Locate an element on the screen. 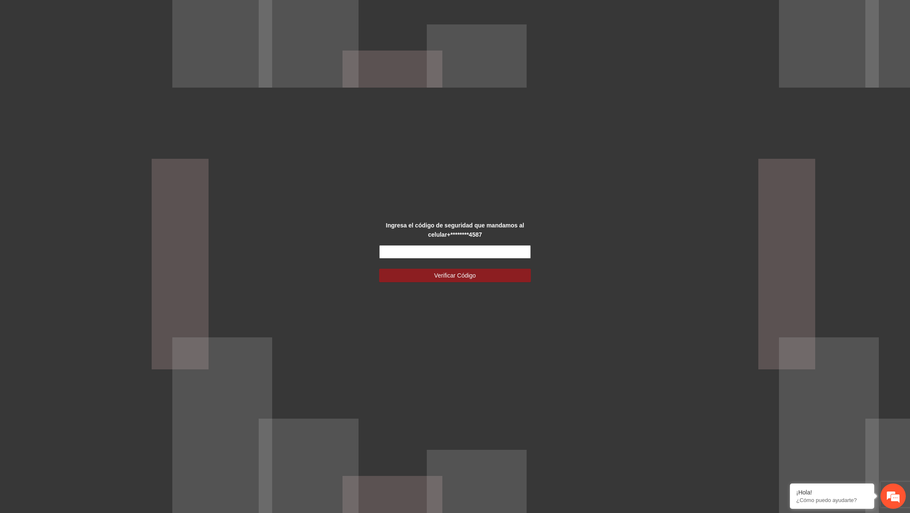 This screenshot has height=513, width=910. button: Verificar Código is located at coordinates (455, 275).